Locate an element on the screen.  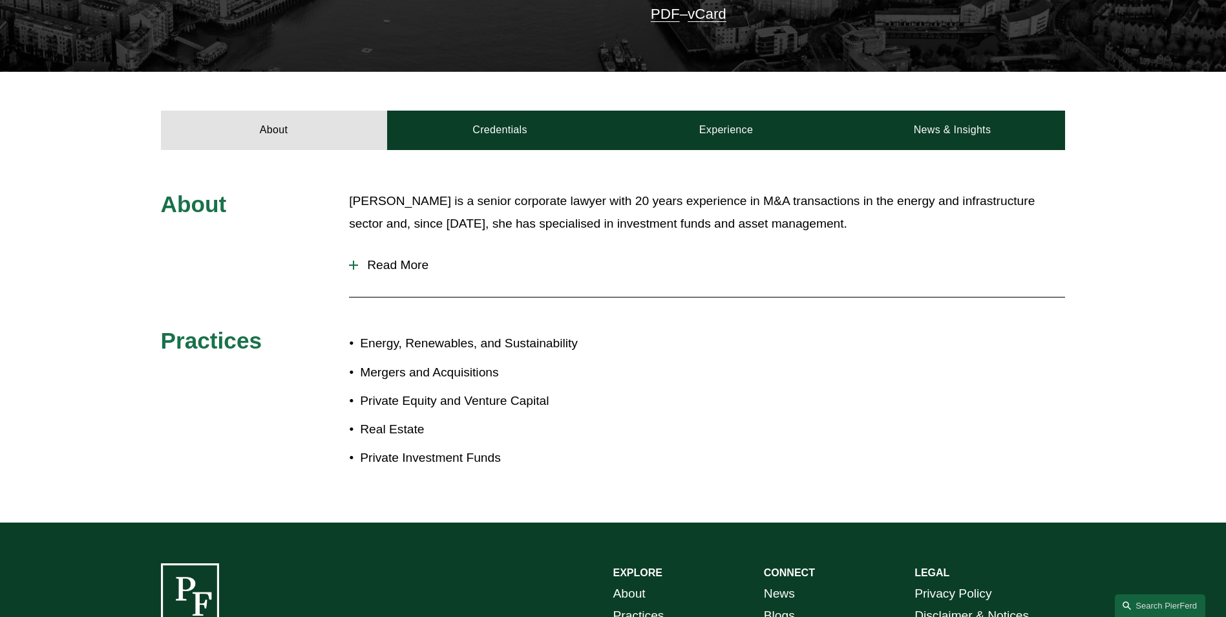
a: vCard is located at coordinates (707, 14).